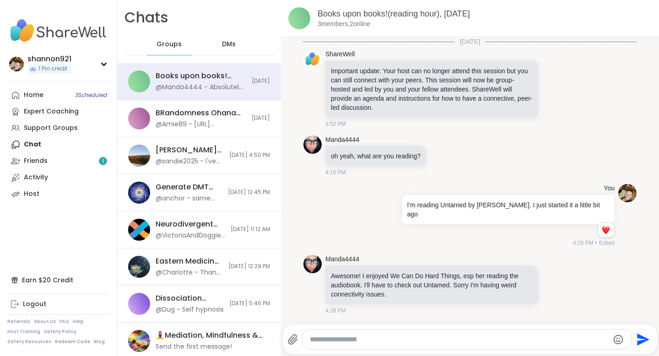 The height and width of the screenshot is (356, 659). I want to click on a: Safety Resources, so click(29, 342).